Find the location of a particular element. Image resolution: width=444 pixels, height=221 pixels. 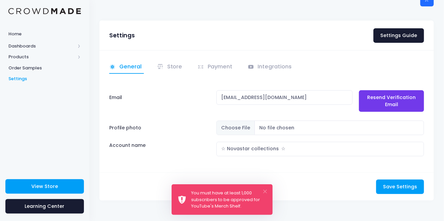

a: Payment is located at coordinates (216, 67).